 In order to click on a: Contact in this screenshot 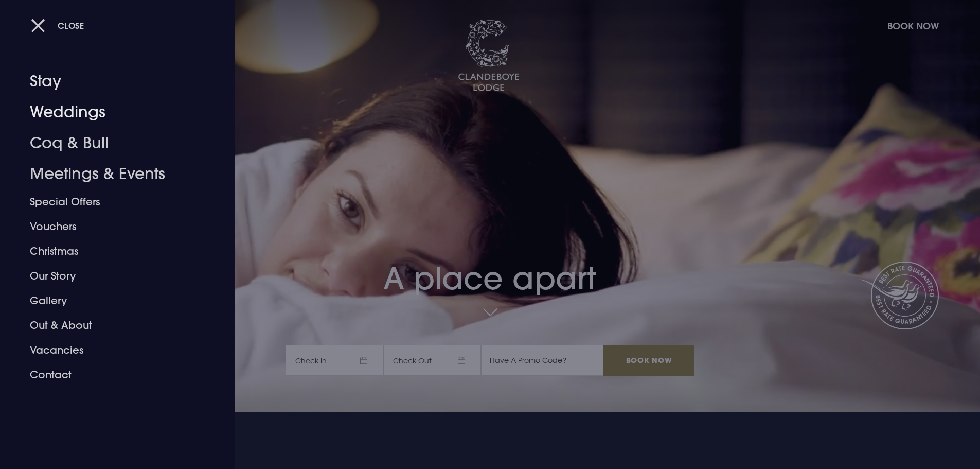, I will do `click(111, 375)`.